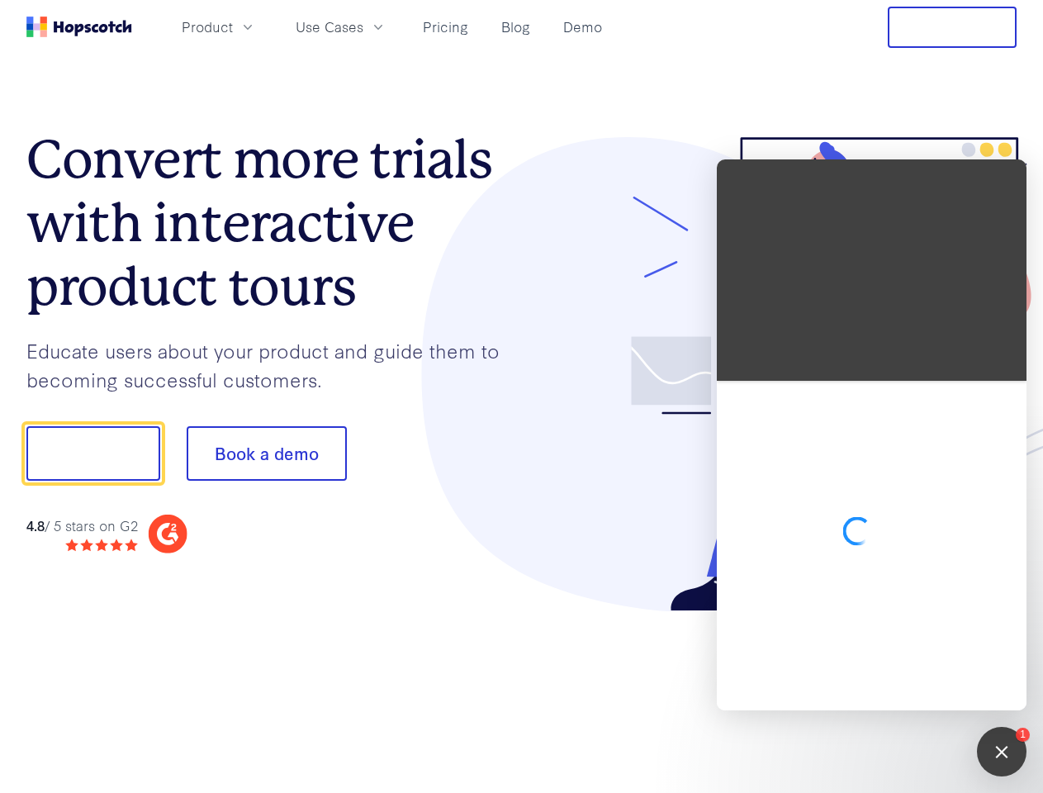 This screenshot has width=1043, height=793. What do you see at coordinates (1022, 734) in the screenshot?
I see `div: 1` at bounding box center [1022, 734].